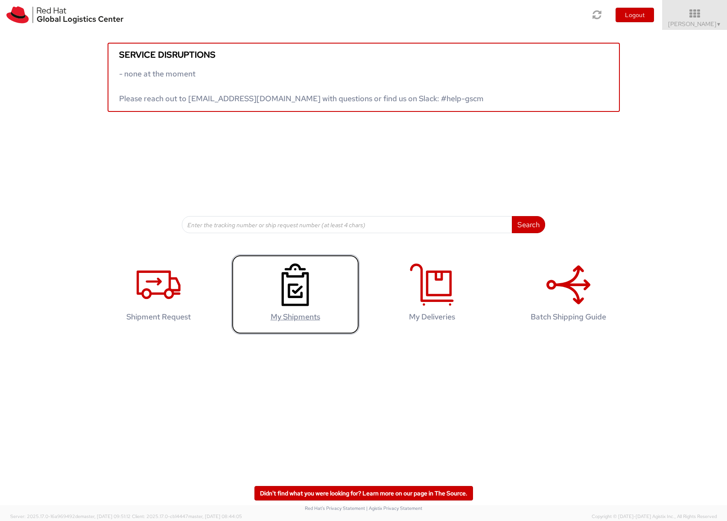  What do you see at coordinates (635, 15) in the screenshot?
I see `button: Logout` at bounding box center [635, 15].